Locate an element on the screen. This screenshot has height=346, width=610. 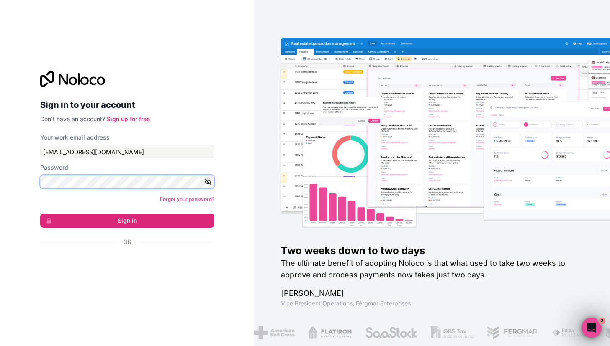
h2: Sign in to your account is located at coordinates (127, 105).